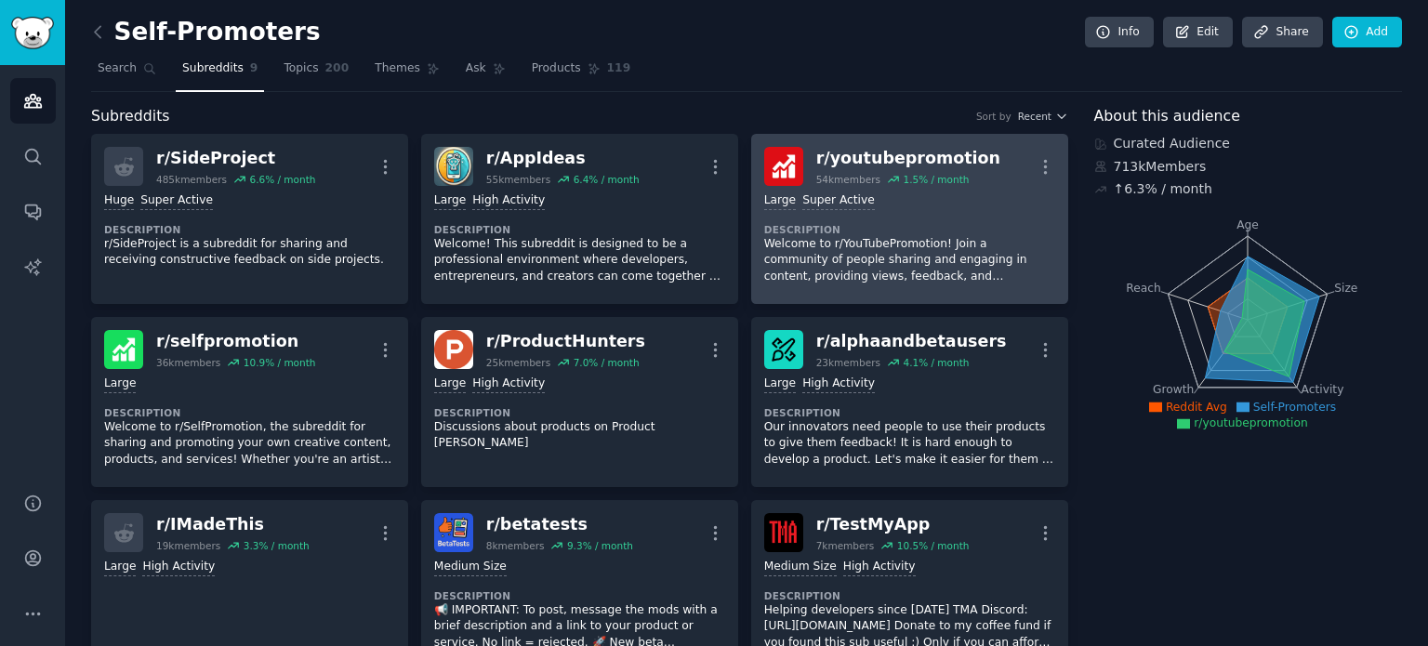 The height and width of the screenshot is (646, 1428). Describe the element at coordinates (1120, 33) in the screenshot. I see `a: Info` at that location.